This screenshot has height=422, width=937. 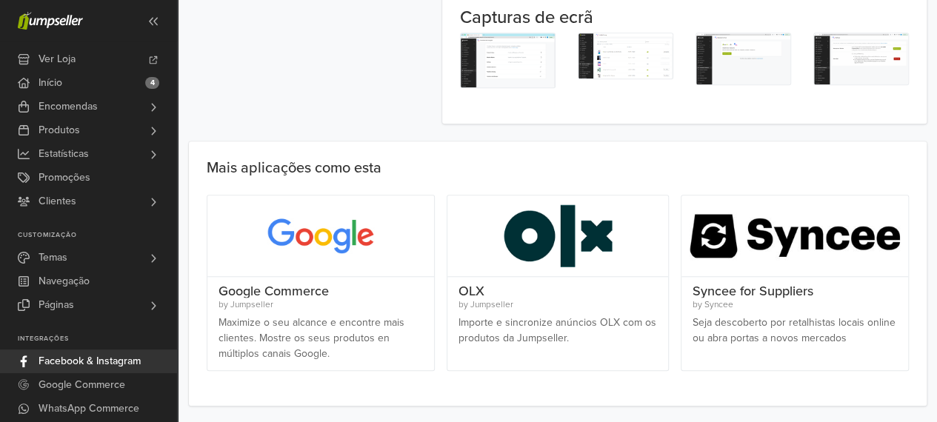 What do you see at coordinates (508, 60) in the screenshot?
I see `img: fb-01.png` at bounding box center [508, 60].